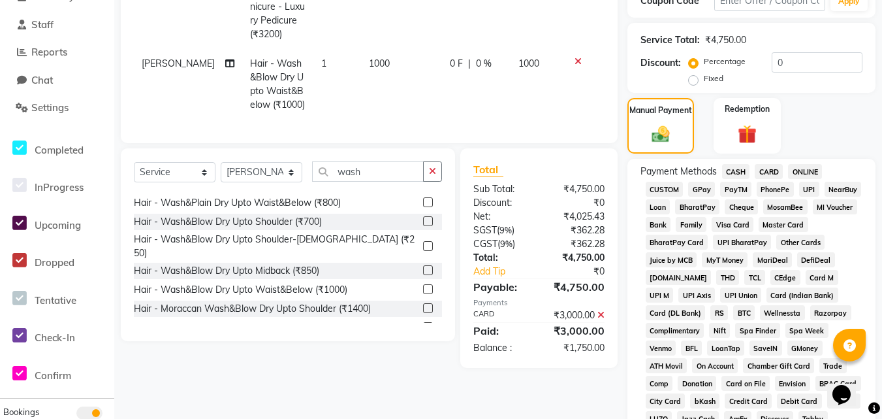 This screenshot has height=419, width=882. I want to click on span: Card (Indian Bank), so click(803, 295).